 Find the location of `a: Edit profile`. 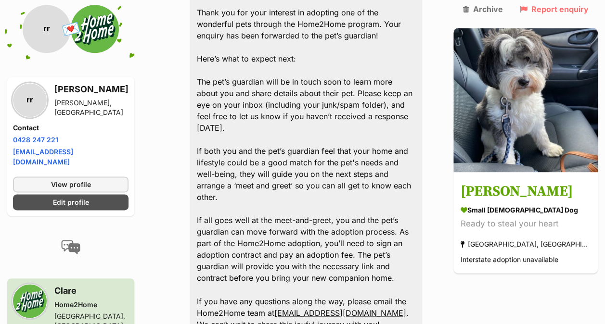

a: Edit profile is located at coordinates (71, 202).